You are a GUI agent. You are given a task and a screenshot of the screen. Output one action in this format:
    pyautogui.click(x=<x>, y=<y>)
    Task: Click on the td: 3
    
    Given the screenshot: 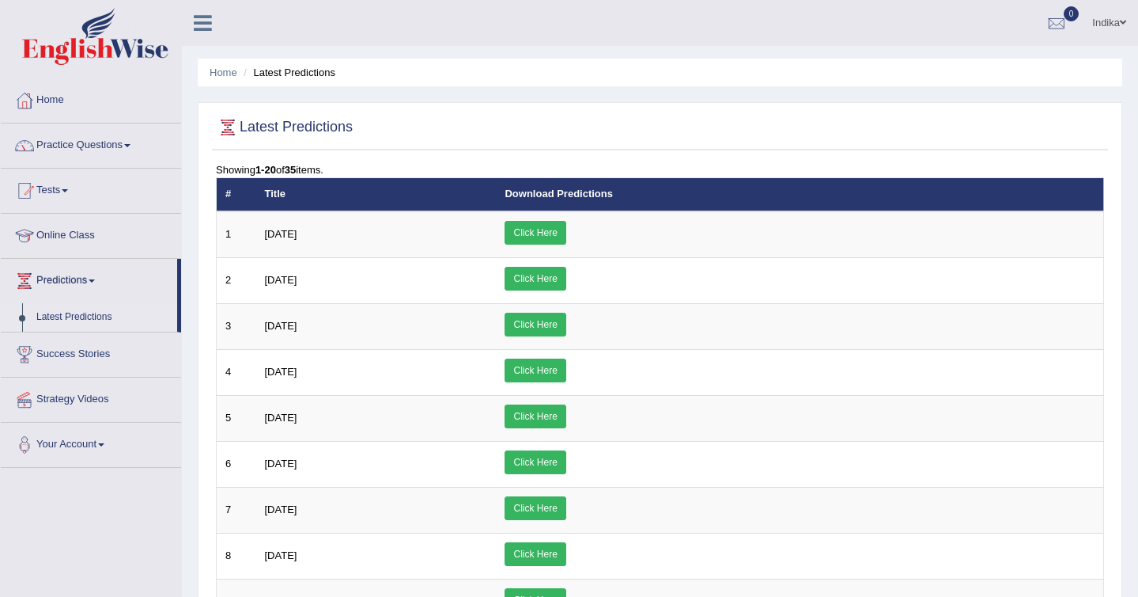 What is the action you would take?
    pyautogui.click(x=237, y=326)
    